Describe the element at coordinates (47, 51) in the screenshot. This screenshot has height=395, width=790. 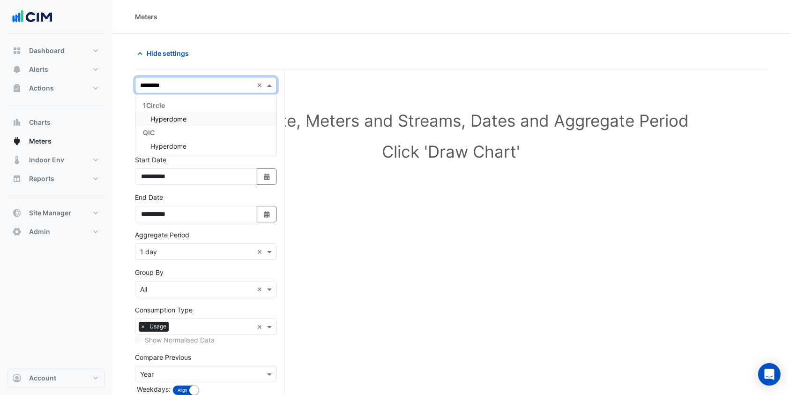
I see `span: Dashboard` at that location.